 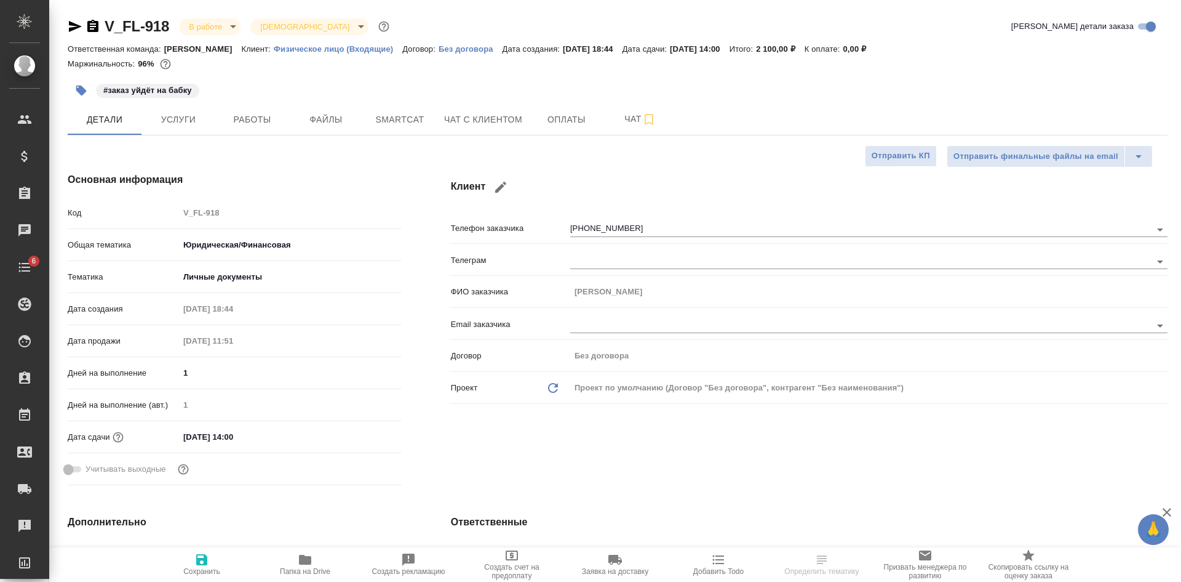 I want to click on button: Скопировать ссылку на оценку заказа, so click(x=1029, y=564).